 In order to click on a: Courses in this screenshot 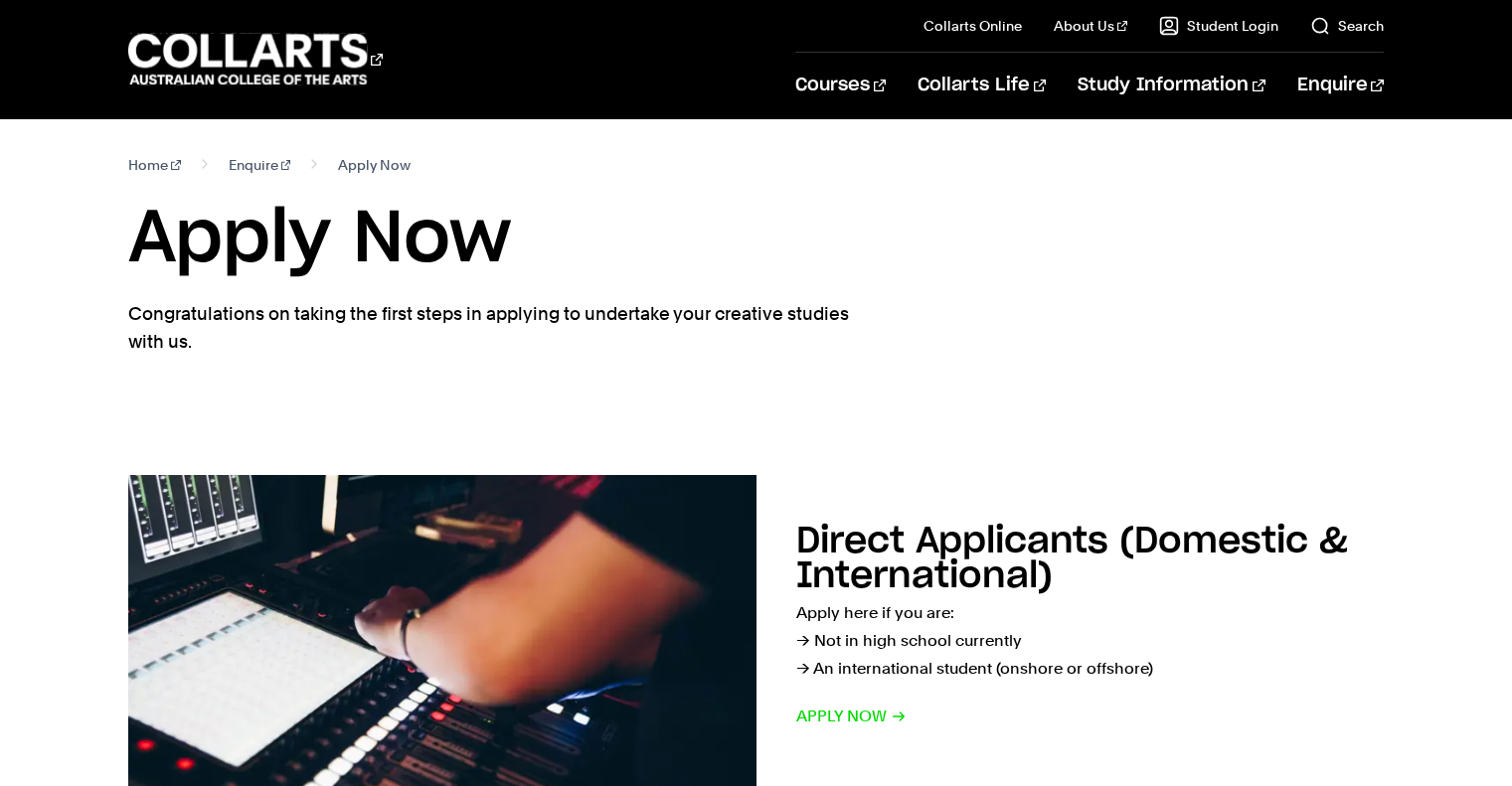, I will do `click(840, 86)`.